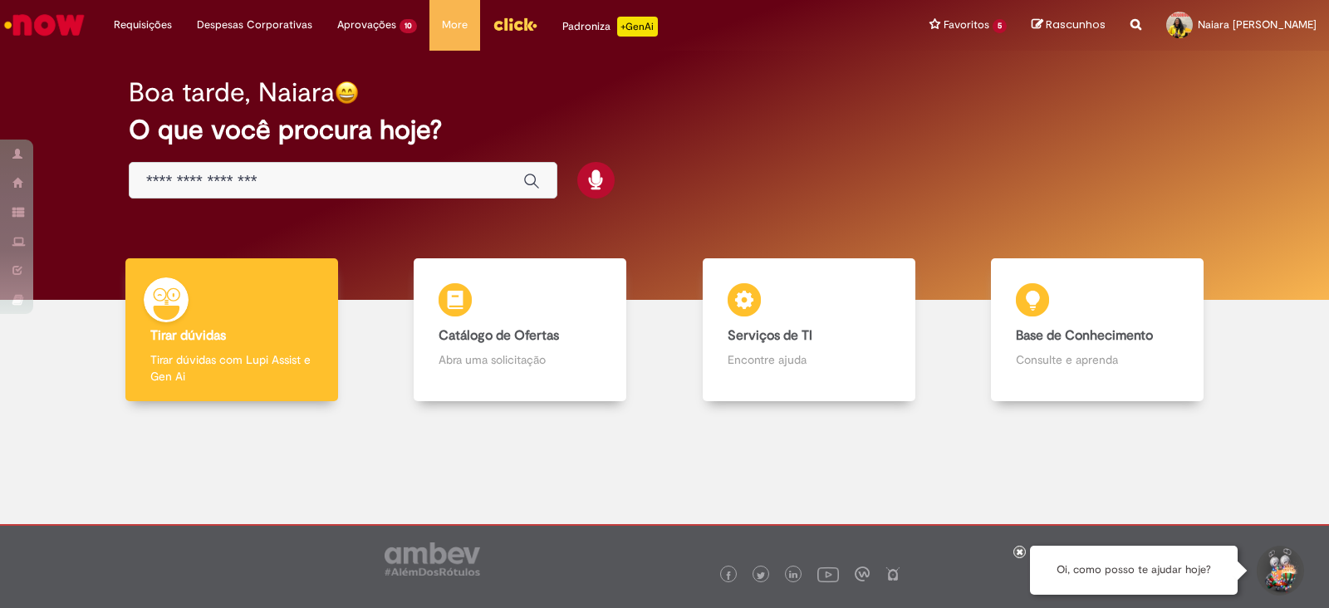 The image size is (1329, 608). I want to click on span: Favoritos, so click(966, 25).